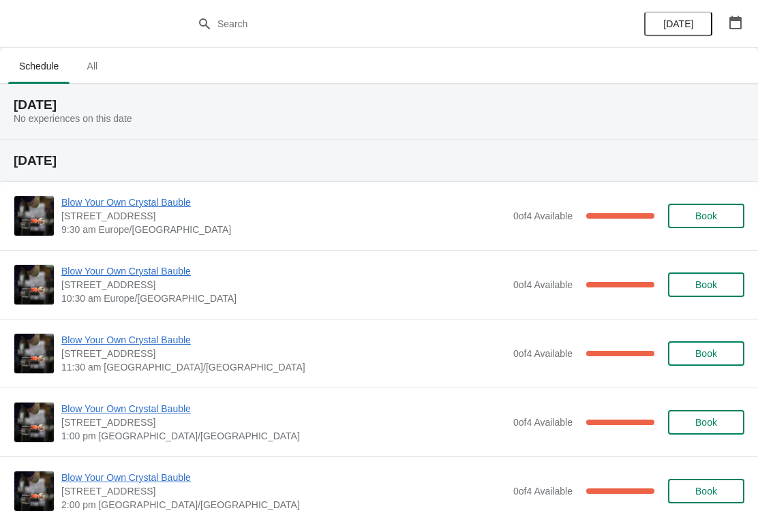 This screenshot has height=517, width=758. I want to click on img: Blow Your Own Crystal Bauble | Cumbria Crystal, Canal Street, Ulverston LA12 7LB, UK | 1:00 pm Eu..., so click(34, 423).